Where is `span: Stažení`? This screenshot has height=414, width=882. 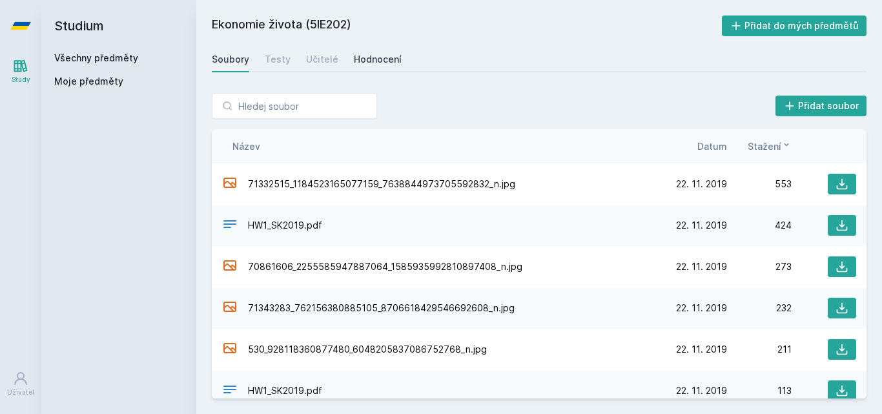
span: Stažení is located at coordinates (764, 146).